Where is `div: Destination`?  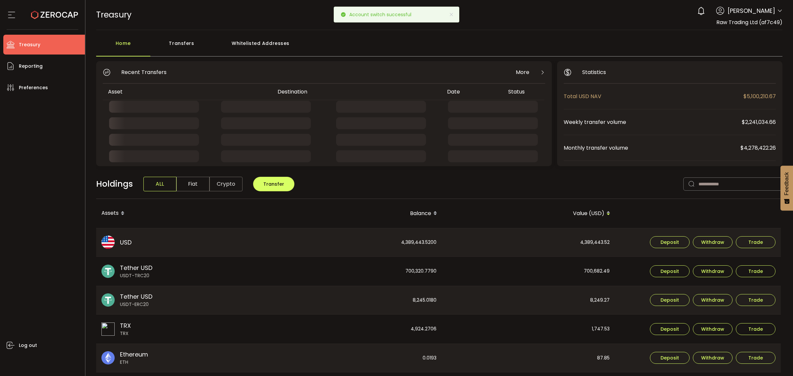 div: Destination is located at coordinates (357, 92).